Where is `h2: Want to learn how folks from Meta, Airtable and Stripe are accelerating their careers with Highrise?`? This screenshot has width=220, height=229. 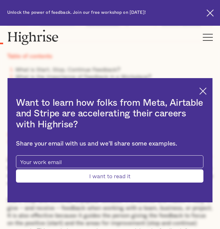
h2: Want to learn how folks from Meta, Airtable and Stripe are accelerating their careers with Highrise? is located at coordinates (110, 114).